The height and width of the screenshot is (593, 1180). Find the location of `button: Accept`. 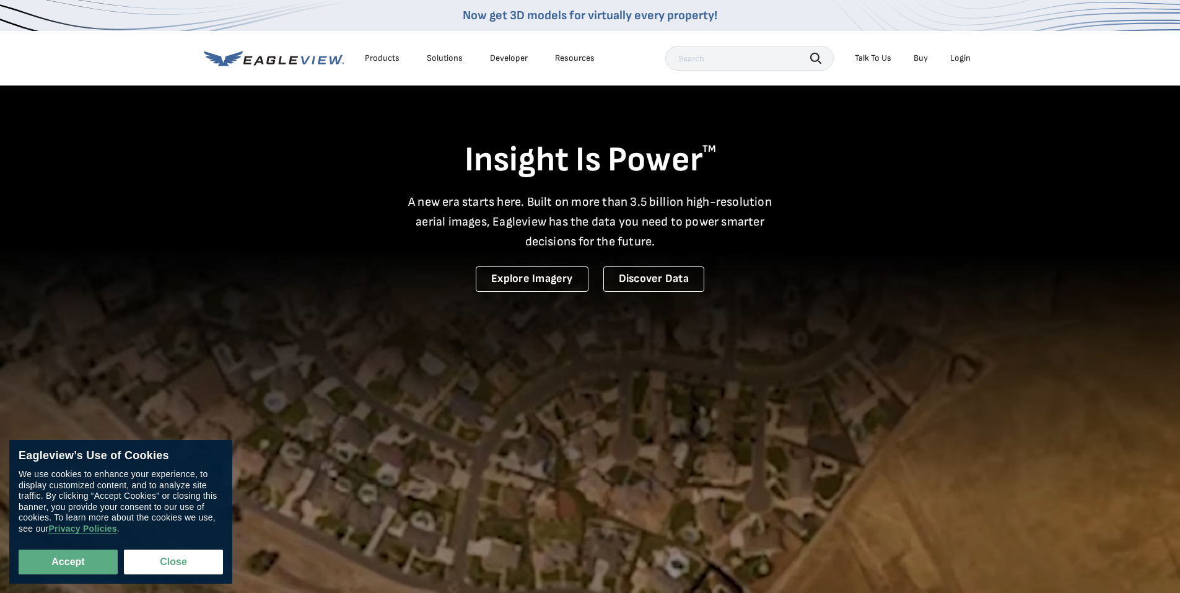

button: Accept is located at coordinates (68, 562).